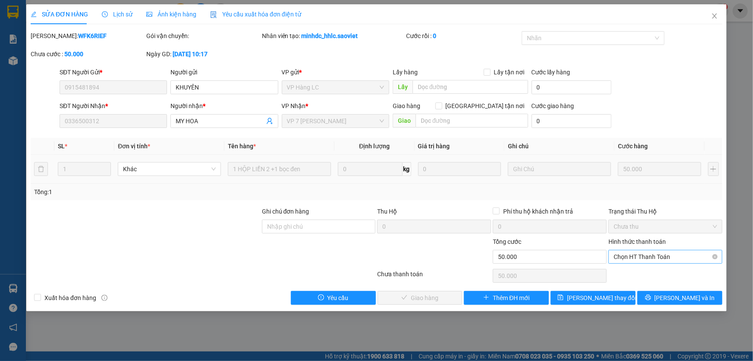  What do you see at coordinates (551, 72) in the screenshot?
I see `label: Cước lấy hàng` at bounding box center [551, 72].